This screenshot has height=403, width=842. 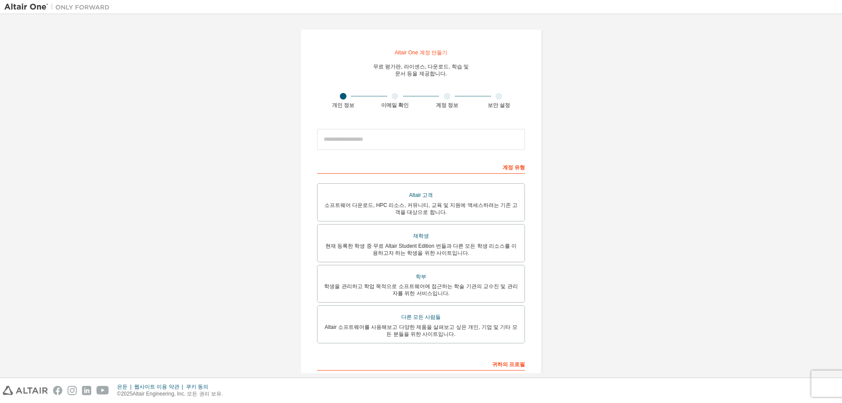 What do you see at coordinates (59, 7) in the screenshot?
I see `img: 알타이르 원` at bounding box center [59, 7].